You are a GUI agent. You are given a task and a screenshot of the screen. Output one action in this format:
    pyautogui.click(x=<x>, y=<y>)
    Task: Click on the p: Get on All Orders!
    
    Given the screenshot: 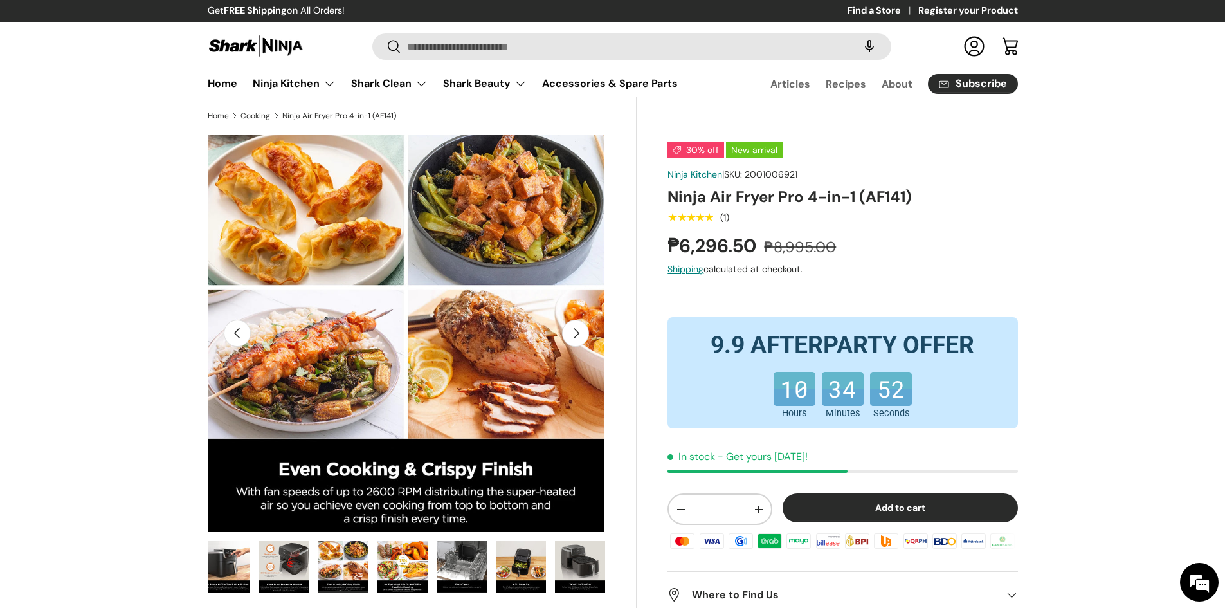 What is the action you would take?
    pyautogui.click(x=276, y=11)
    